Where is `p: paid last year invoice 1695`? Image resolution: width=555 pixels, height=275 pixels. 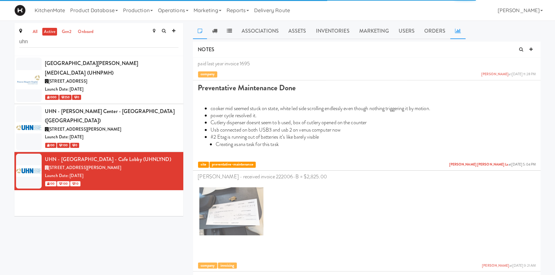 p: paid last year invoice 1695 is located at coordinates (367, 64).